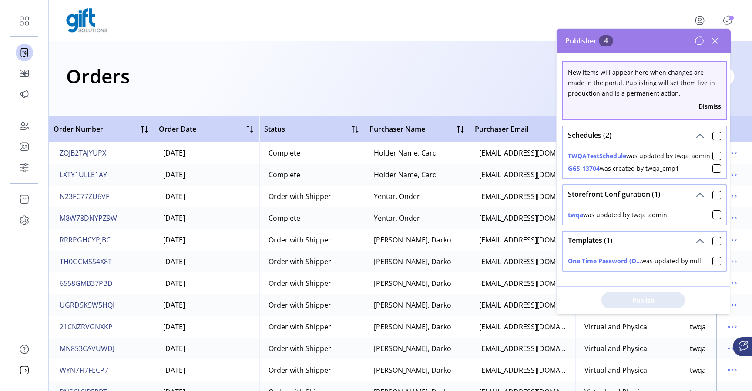 Image resolution: width=752 pixels, height=391 pixels. Describe the element at coordinates (605, 41) in the screenshot. I see `span: 4` at that location.